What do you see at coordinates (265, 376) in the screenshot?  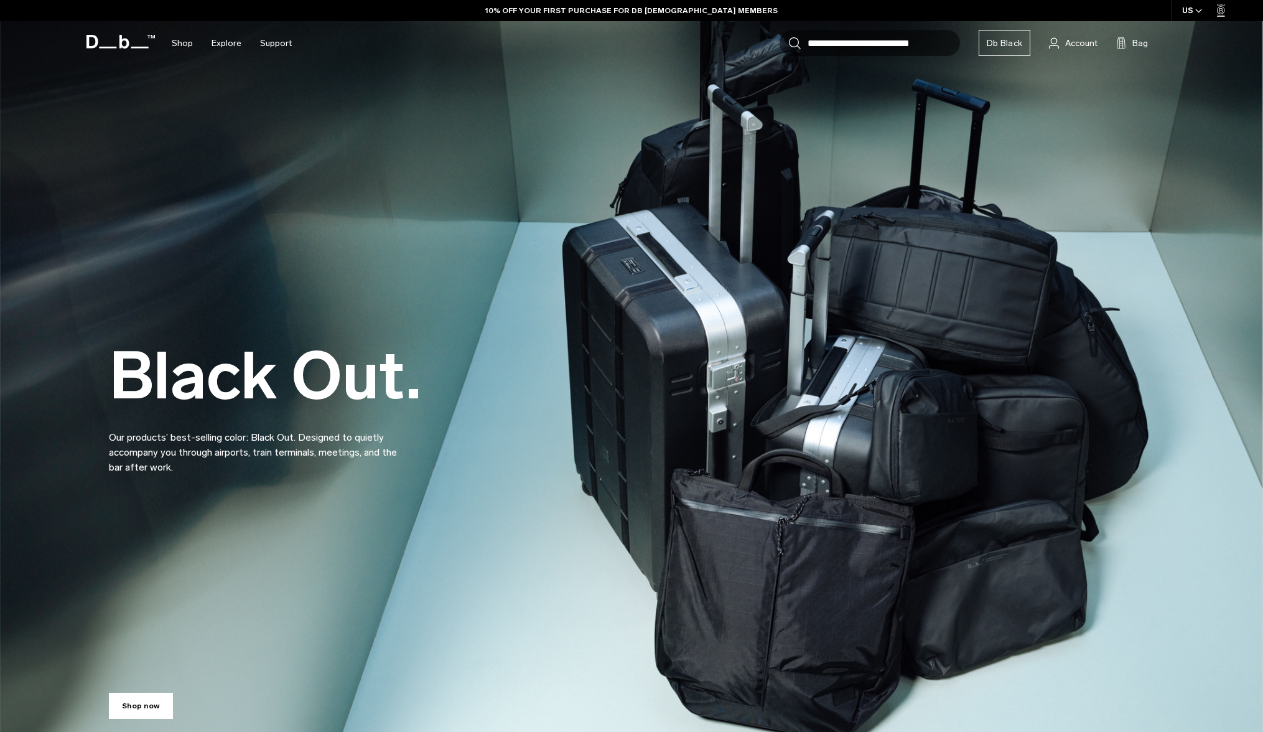 I see `h2: Black Out.` at bounding box center [265, 376].